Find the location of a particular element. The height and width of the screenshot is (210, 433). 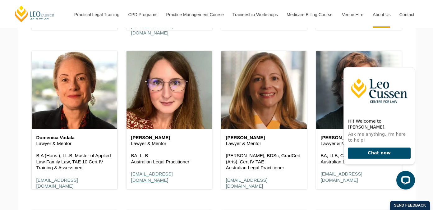

a: Practice Management Course is located at coordinates (195, 15).